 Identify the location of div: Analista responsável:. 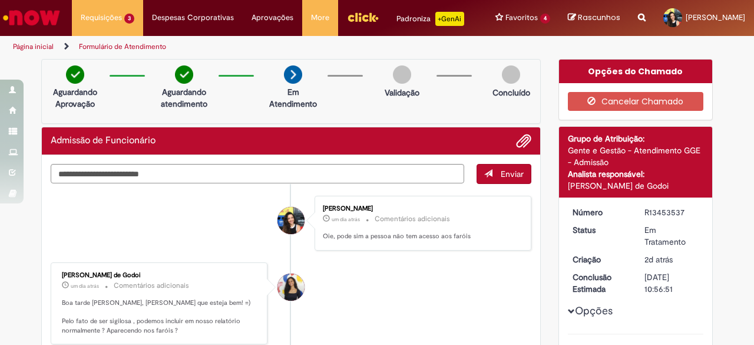
(636, 174).